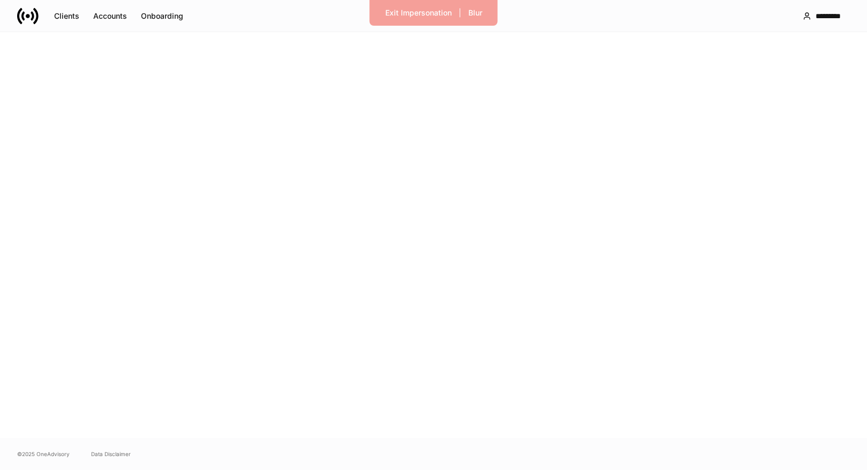 The width and height of the screenshot is (867, 470). I want to click on button: Onboarding, so click(162, 16).